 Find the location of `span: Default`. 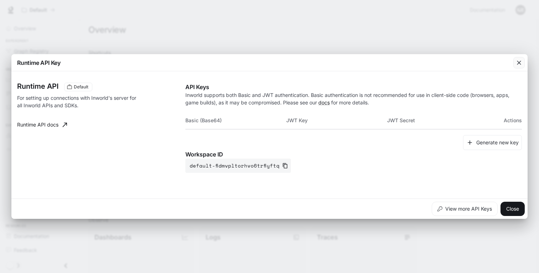

span: Default is located at coordinates (81, 87).